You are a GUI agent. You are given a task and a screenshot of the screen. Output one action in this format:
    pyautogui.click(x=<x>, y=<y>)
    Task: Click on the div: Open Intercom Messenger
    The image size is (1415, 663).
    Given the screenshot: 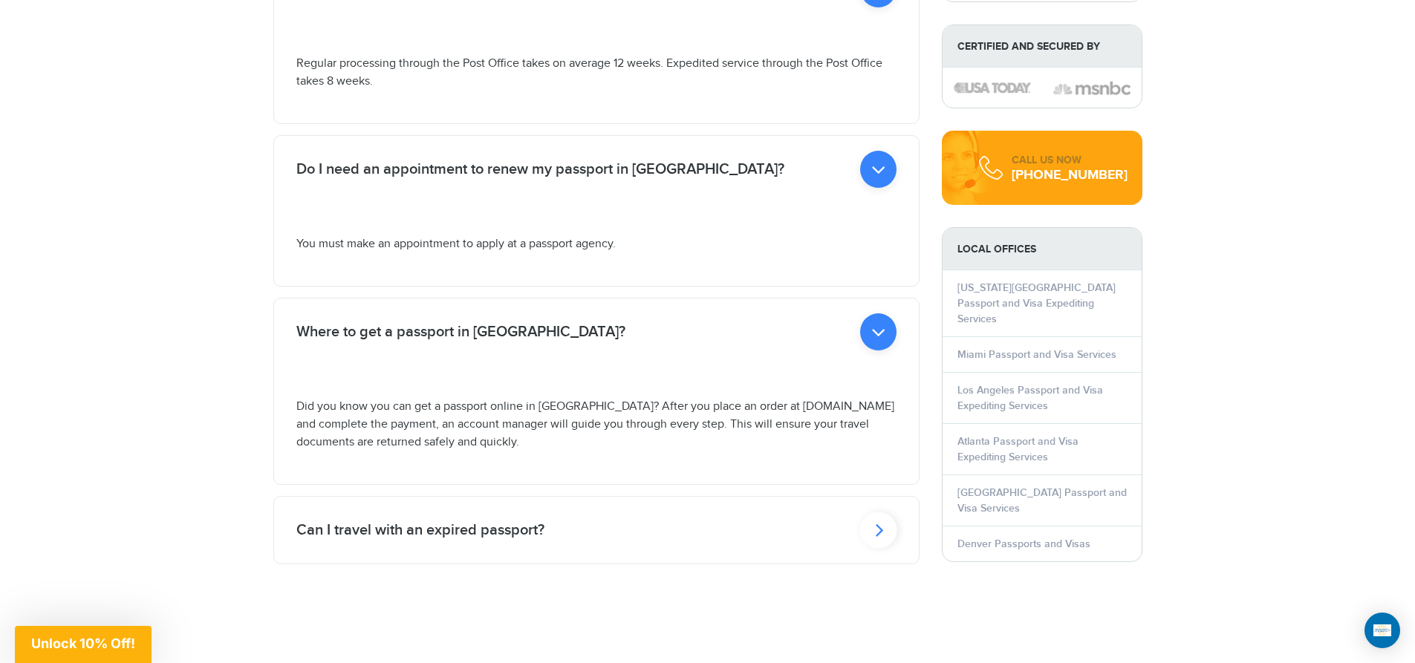 What is the action you would take?
    pyautogui.click(x=1382, y=631)
    